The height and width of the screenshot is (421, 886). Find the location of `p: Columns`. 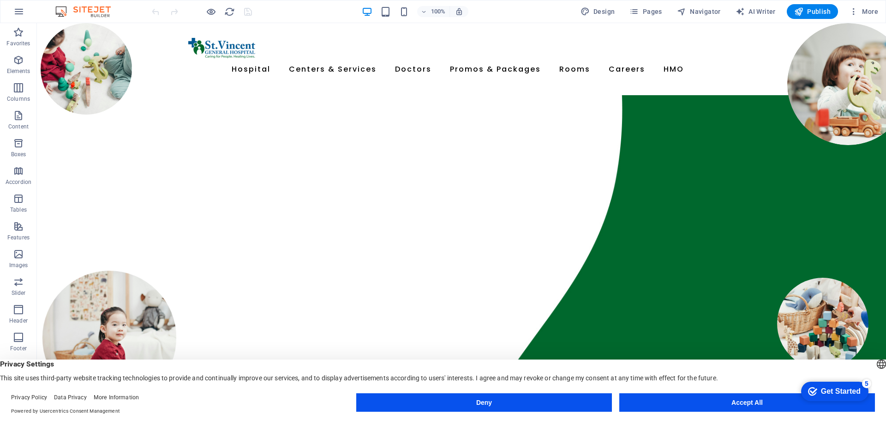

p: Columns is located at coordinates (18, 99).